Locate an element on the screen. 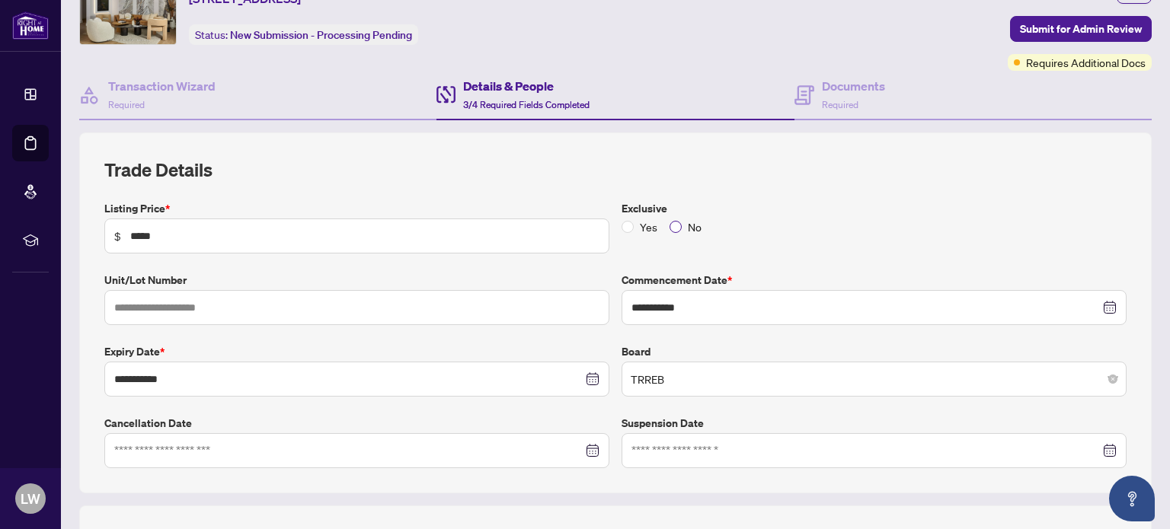  span: 3/4 Required Fields Completed is located at coordinates (526, 104).